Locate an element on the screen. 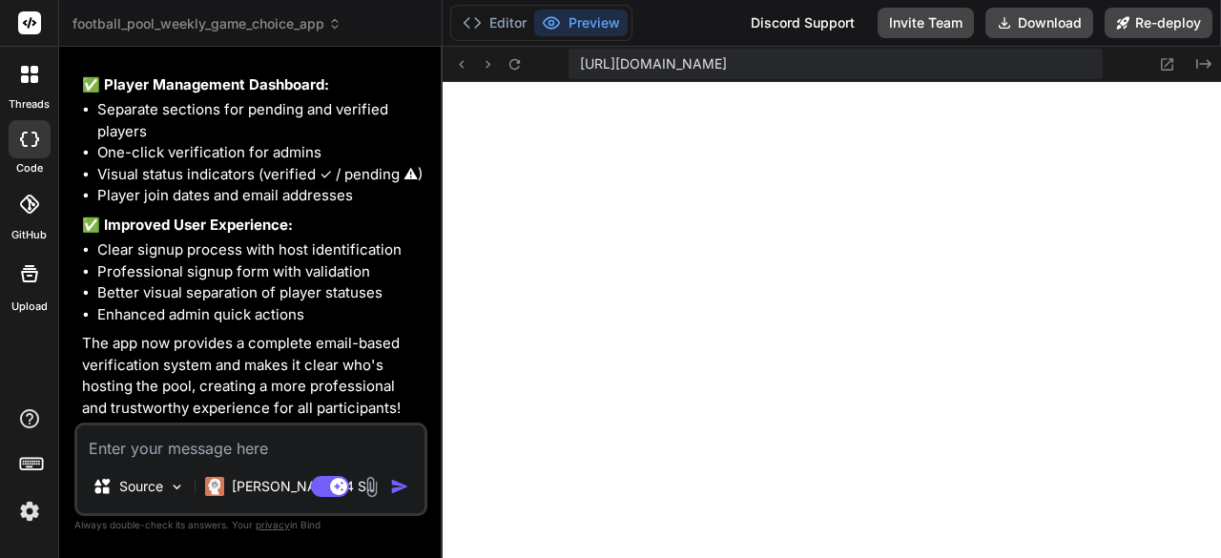 This screenshot has height=558, width=1221. label: threads is located at coordinates (29, 104).